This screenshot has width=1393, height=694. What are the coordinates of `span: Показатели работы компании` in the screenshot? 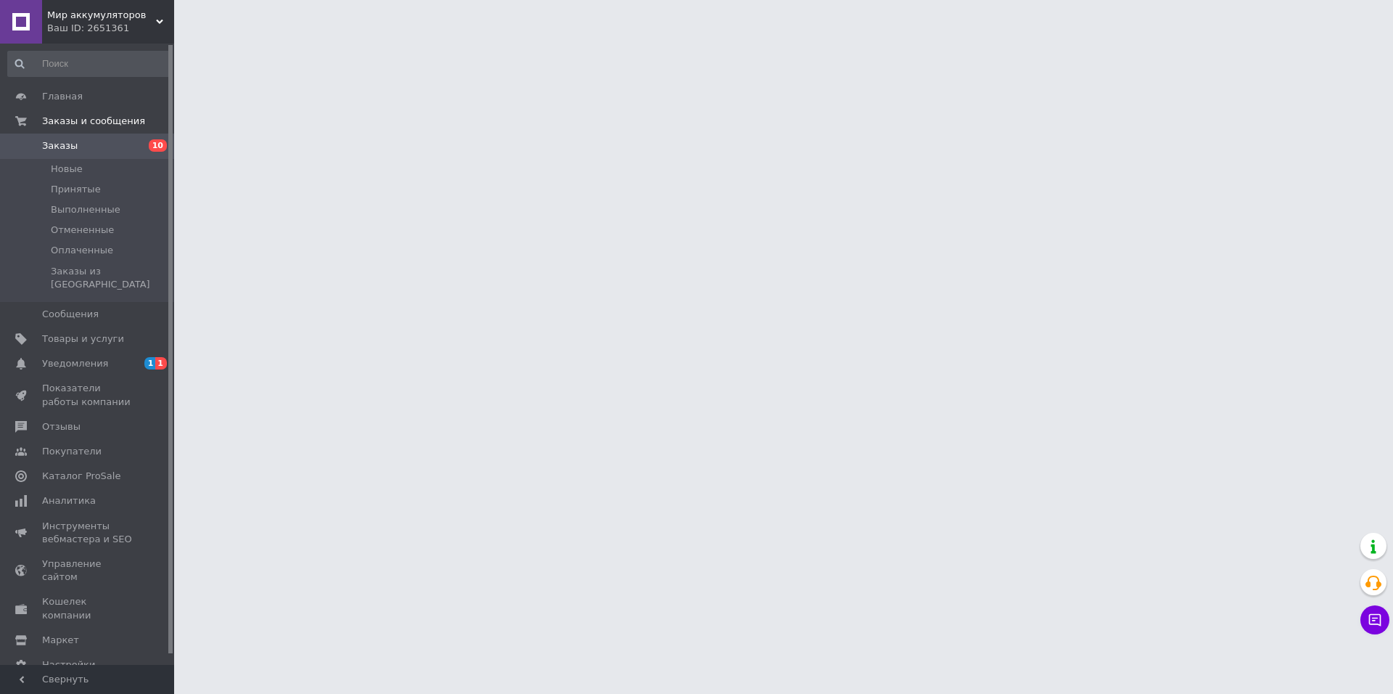 It's located at (88, 395).